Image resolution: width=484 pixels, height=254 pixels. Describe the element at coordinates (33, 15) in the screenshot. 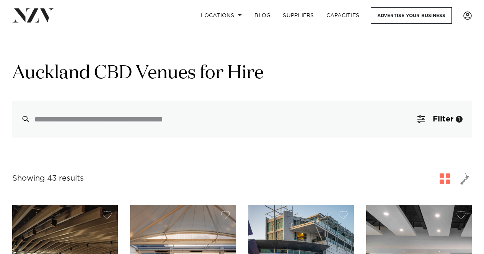

I see `img: nzv-logo.png` at that location.